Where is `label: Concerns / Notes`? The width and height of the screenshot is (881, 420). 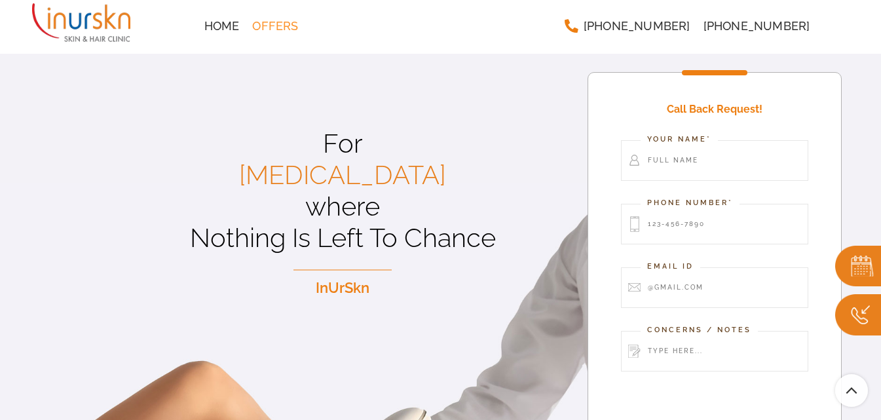 label: Concerns / Notes is located at coordinates (699, 330).